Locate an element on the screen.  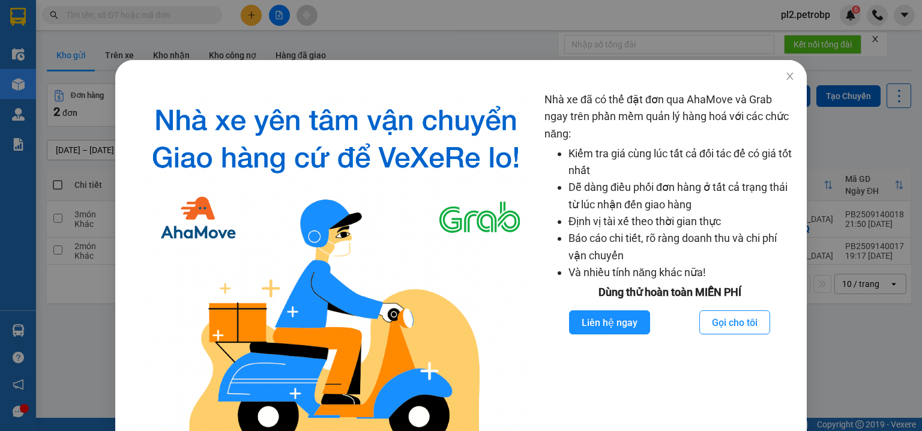
div: Dùng thử hoàn toàn MIỄN PHÍ is located at coordinates (669, 292).